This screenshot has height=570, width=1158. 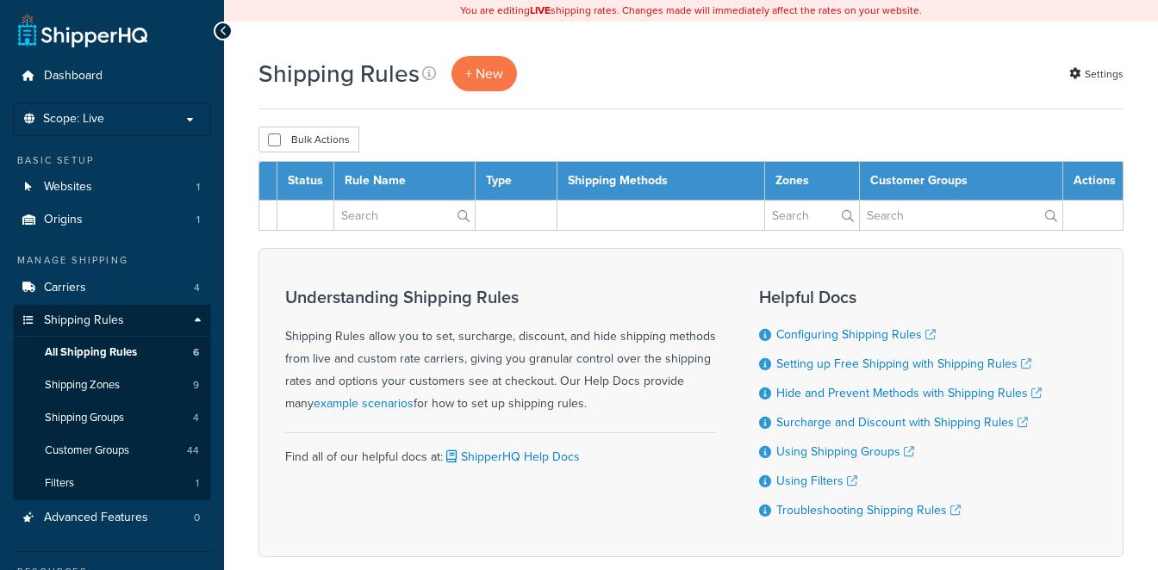 What do you see at coordinates (96, 518) in the screenshot?
I see `span: Advanced Features` at bounding box center [96, 518].